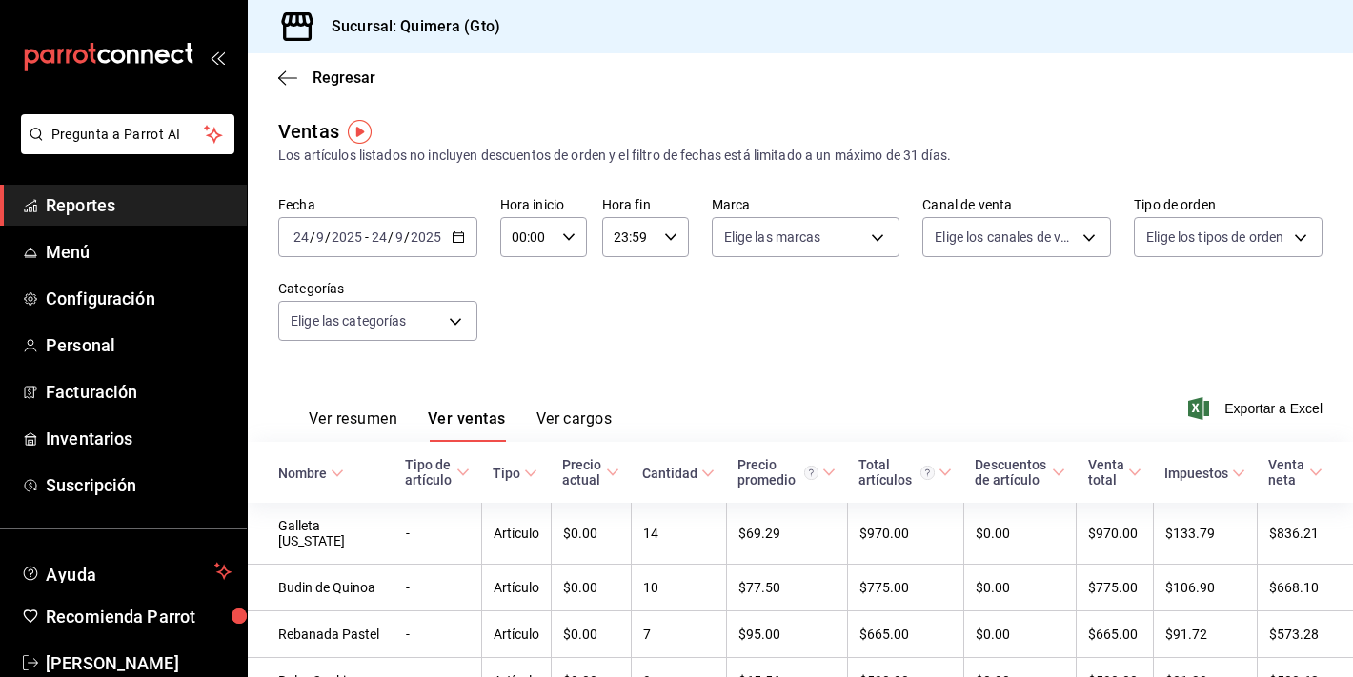 Image resolution: width=1353 pixels, height=677 pixels. Describe the element at coordinates (1257, 409) in the screenshot. I see `button: Exportar a Excel` at that location.